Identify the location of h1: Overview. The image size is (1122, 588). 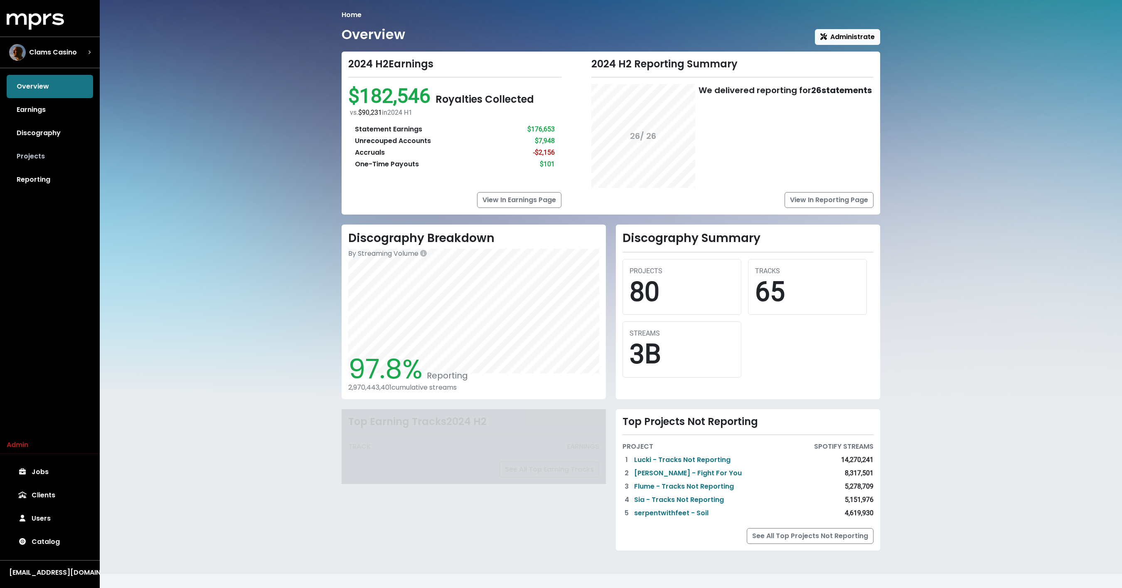
(373, 34).